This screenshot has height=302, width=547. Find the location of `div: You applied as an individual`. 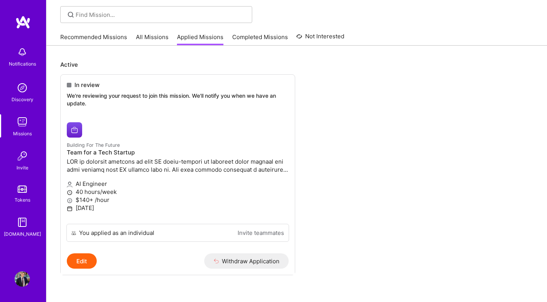

div: You applied as an individual is located at coordinates (117, 233).